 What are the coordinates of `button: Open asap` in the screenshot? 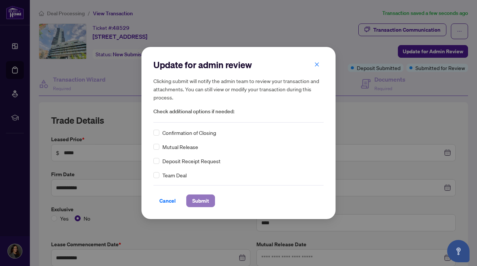 It's located at (458, 251).